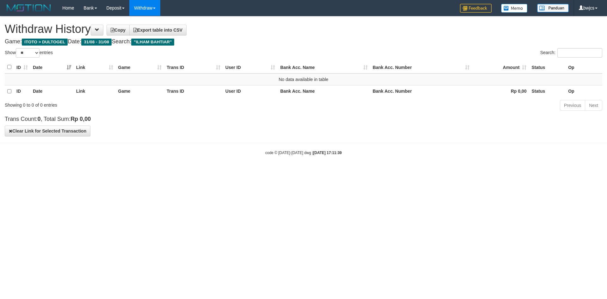 The image size is (607, 299). What do you see at coordinates (553, 8) in the screenshot?
I see `img: panduan.png` at bounding box center [553, 8].